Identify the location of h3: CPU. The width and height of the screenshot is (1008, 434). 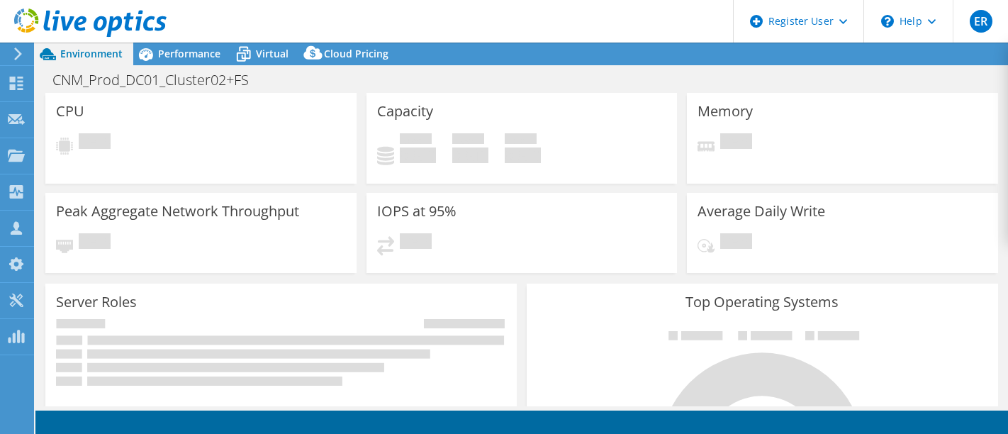
(70, 111).